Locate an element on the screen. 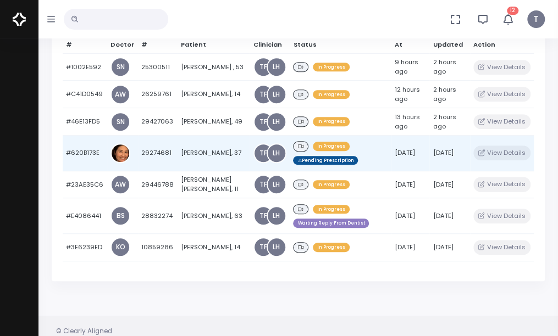  a: KO is located at coordinates (120, 247).